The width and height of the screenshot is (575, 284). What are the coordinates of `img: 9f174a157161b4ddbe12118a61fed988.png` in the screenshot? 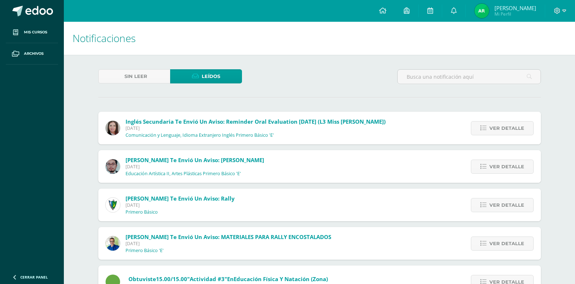 It's located at (113, 205).